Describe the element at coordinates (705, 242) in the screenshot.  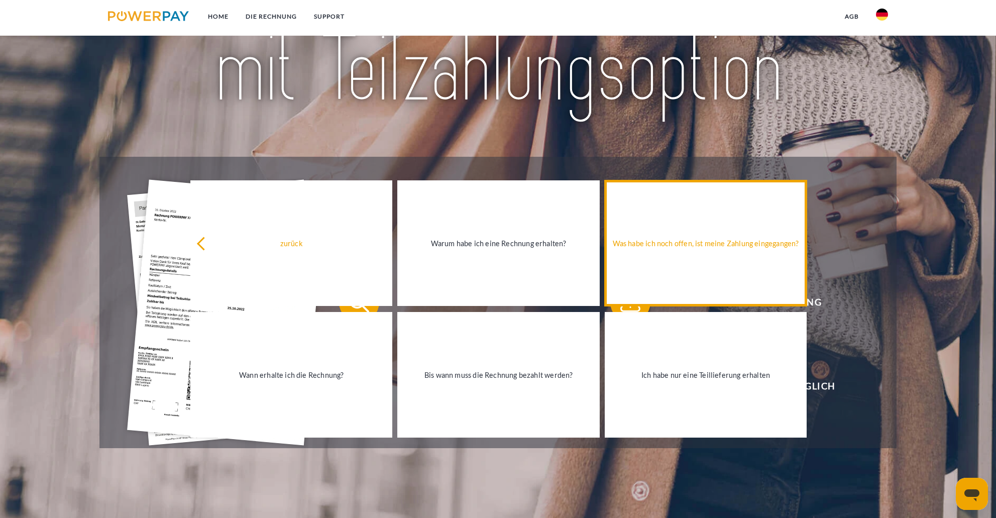
I see `div: Was habe ich noch offen, ist meine Zahlung eingegangen?` at that location.